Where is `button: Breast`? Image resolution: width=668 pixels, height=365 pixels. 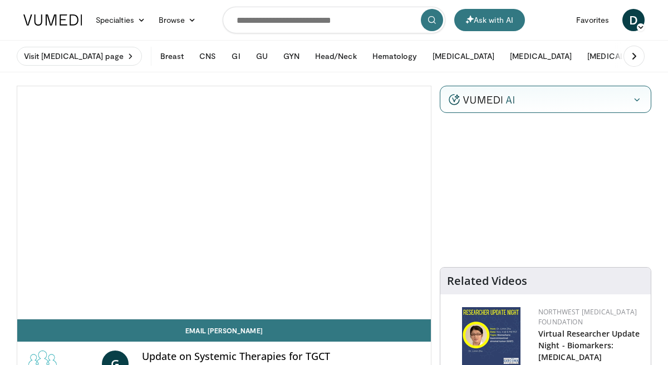
button: Breast is located at coordinates (172, 56).